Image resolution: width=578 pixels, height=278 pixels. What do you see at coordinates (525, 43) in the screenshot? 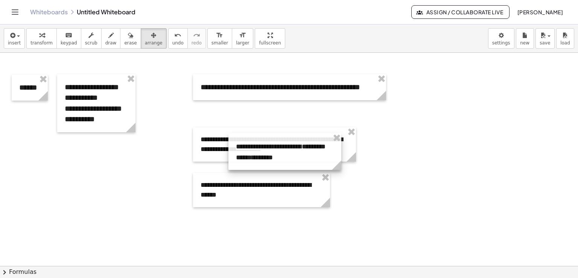
I see `span: new` at bounding box center [525, 43].